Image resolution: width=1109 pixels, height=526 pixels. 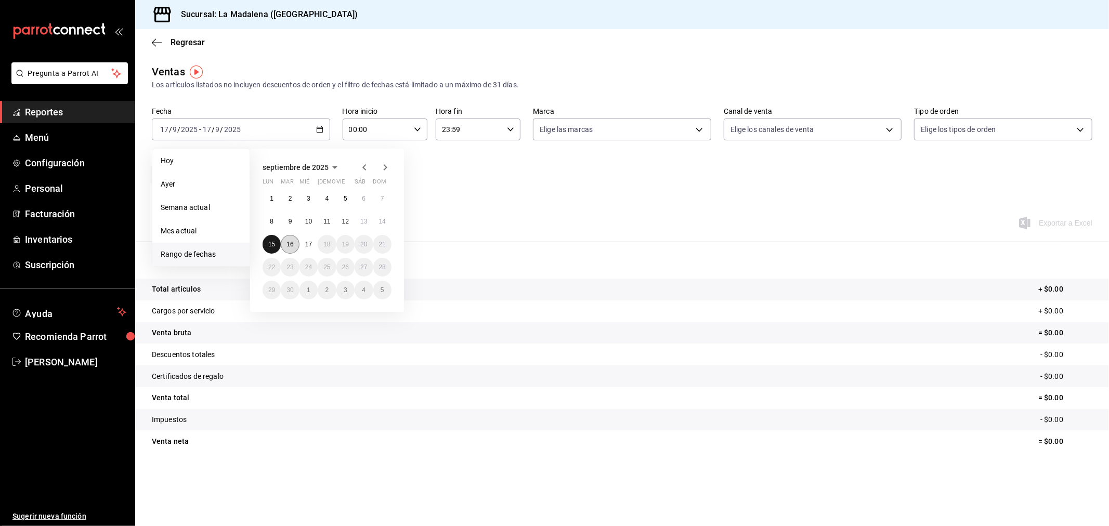 I want to click on abbr: 8 de septiembre de 2025, so click(x=272, y=222).